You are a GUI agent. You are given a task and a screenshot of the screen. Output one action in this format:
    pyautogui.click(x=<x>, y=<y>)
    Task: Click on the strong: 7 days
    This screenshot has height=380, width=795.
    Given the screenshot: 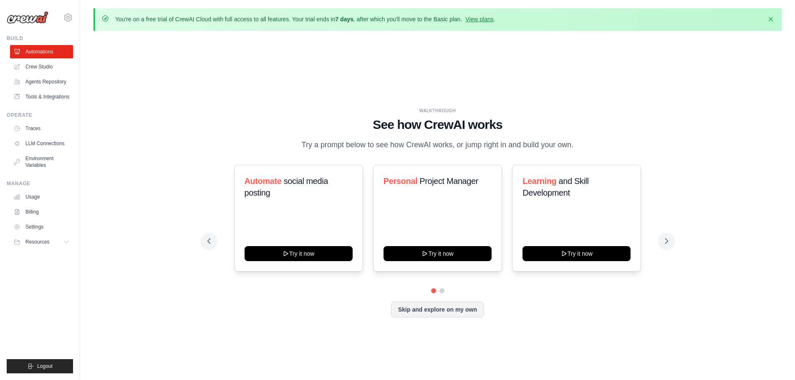 What is the action you would take?
    pyautogui.click(x=344, y=19)
    